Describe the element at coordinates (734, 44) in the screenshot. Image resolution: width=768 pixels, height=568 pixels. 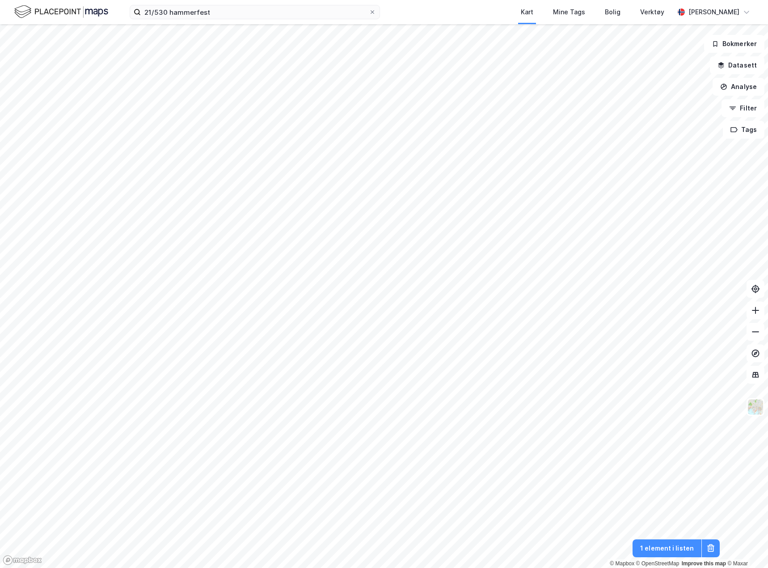
I see `button: Bokmerker` at that location.